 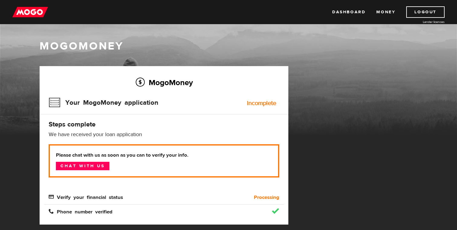 What do you see at coordinates (386, 12) in the screenshot?
I see `a: Money` at bounding box center [386, 12].